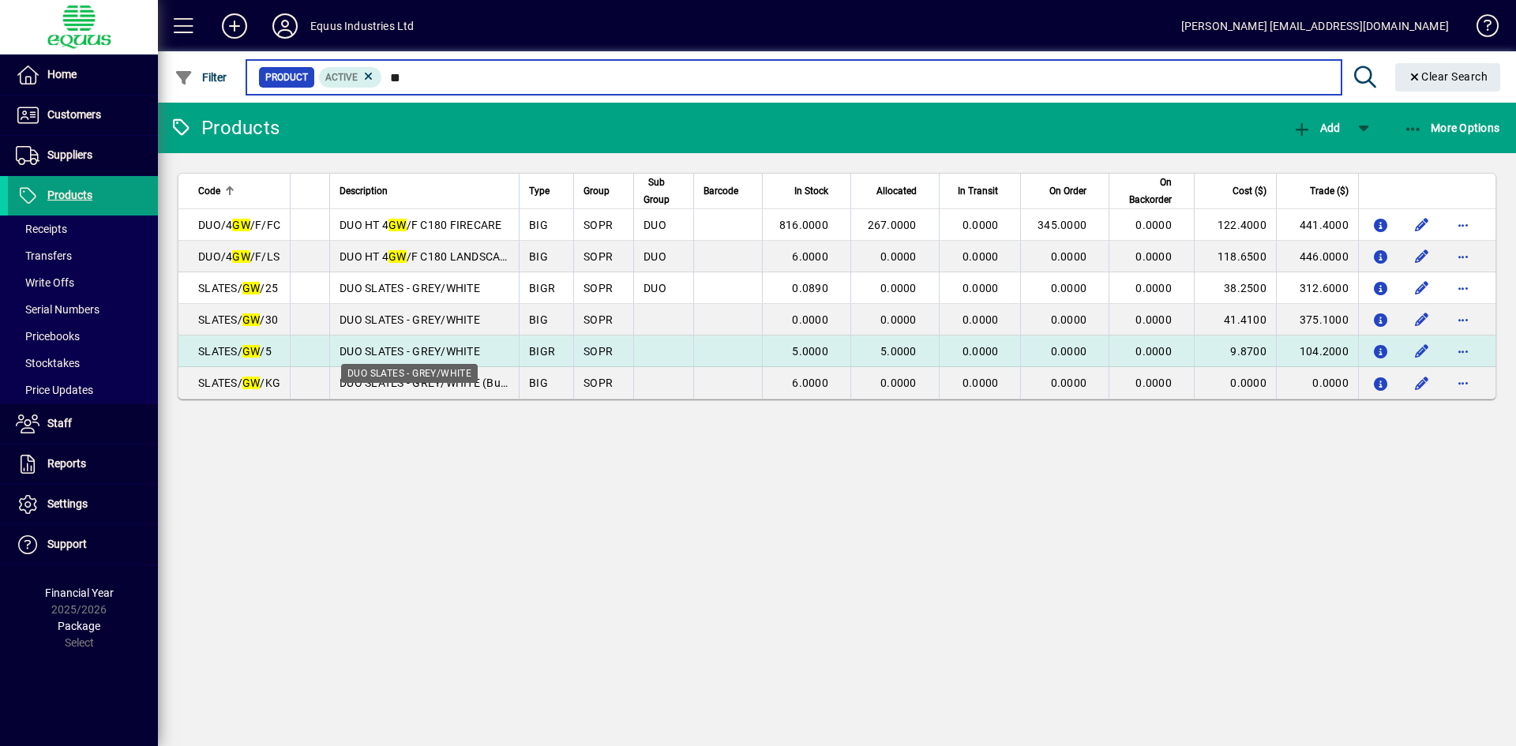  Describe the element at coordinates (201, 77) in the screenshot. I see `button: Filter` at that location.